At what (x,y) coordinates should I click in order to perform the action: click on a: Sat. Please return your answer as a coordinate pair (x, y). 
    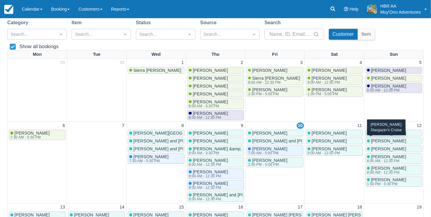
    Looking at the image, I should click on (334, 55).